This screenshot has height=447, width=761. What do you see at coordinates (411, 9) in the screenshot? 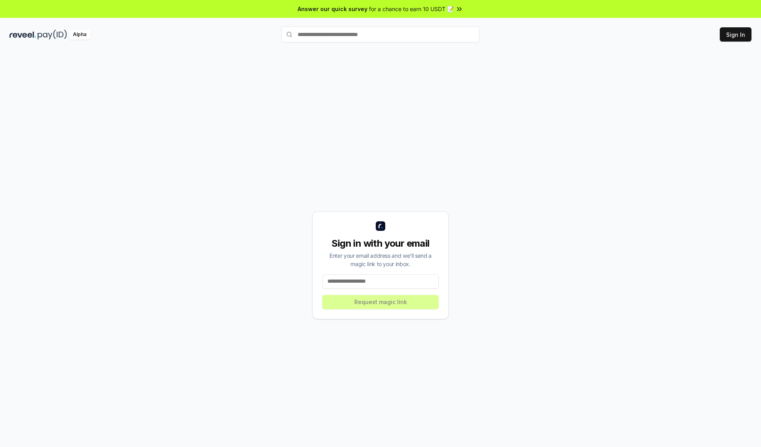
I see `span: for a chance to earn 10 USDT 📝` at bounding box center [411, 9].